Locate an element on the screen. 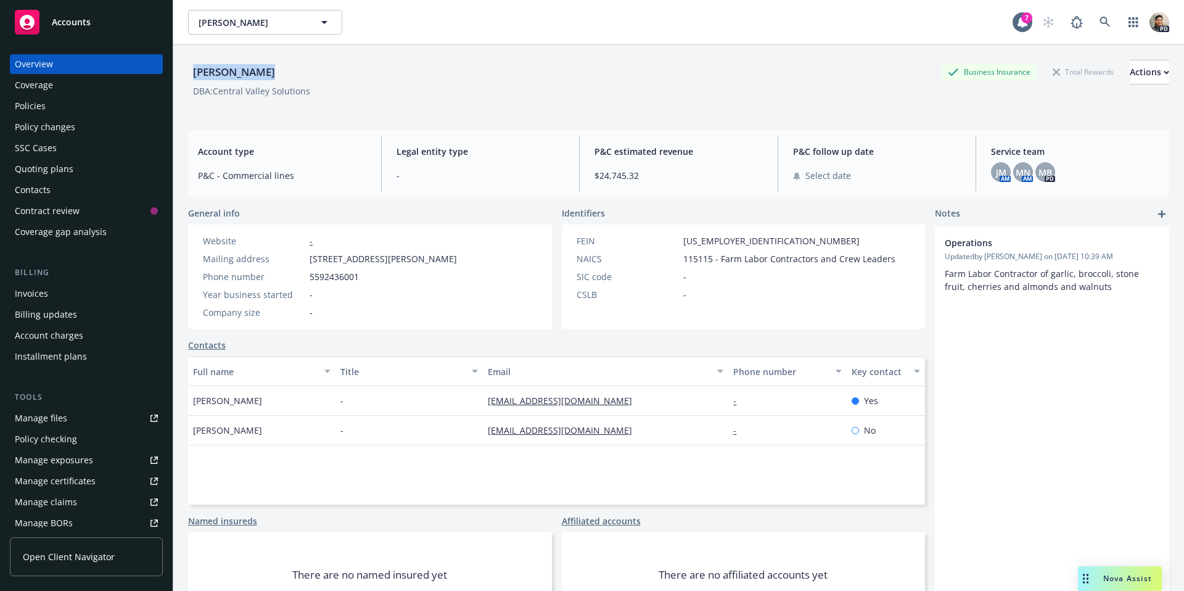 The width and height of the screenshot is (1184, 591). a: Quoting plans is located at coordinates (86, 169).